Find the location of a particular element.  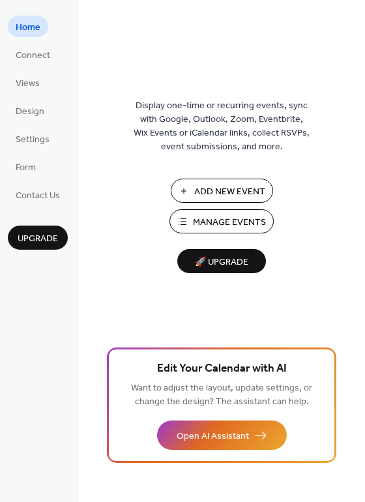

span: Edit Your Calendar with AI is located at coordinates (222, 369).